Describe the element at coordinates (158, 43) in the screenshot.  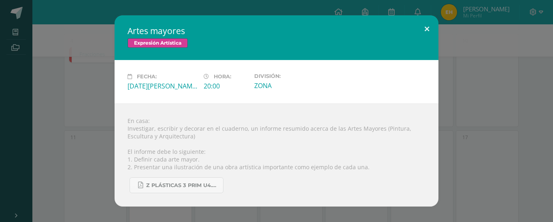
I see `span: Expresión Artística` at that location.